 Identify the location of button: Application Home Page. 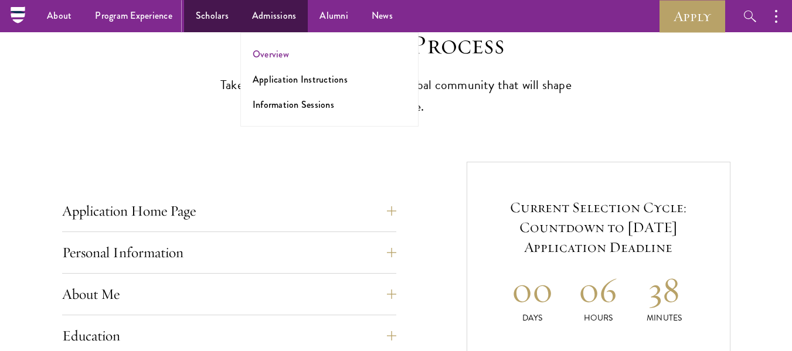
(229, 211).